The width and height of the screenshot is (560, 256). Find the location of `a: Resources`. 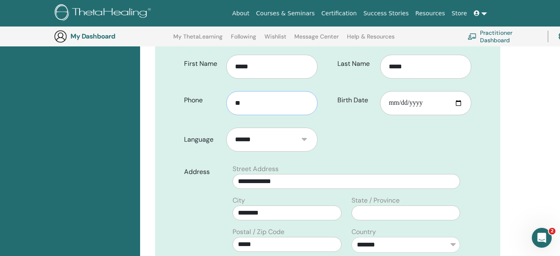

a: Resources is located at coordinates (430, 13).